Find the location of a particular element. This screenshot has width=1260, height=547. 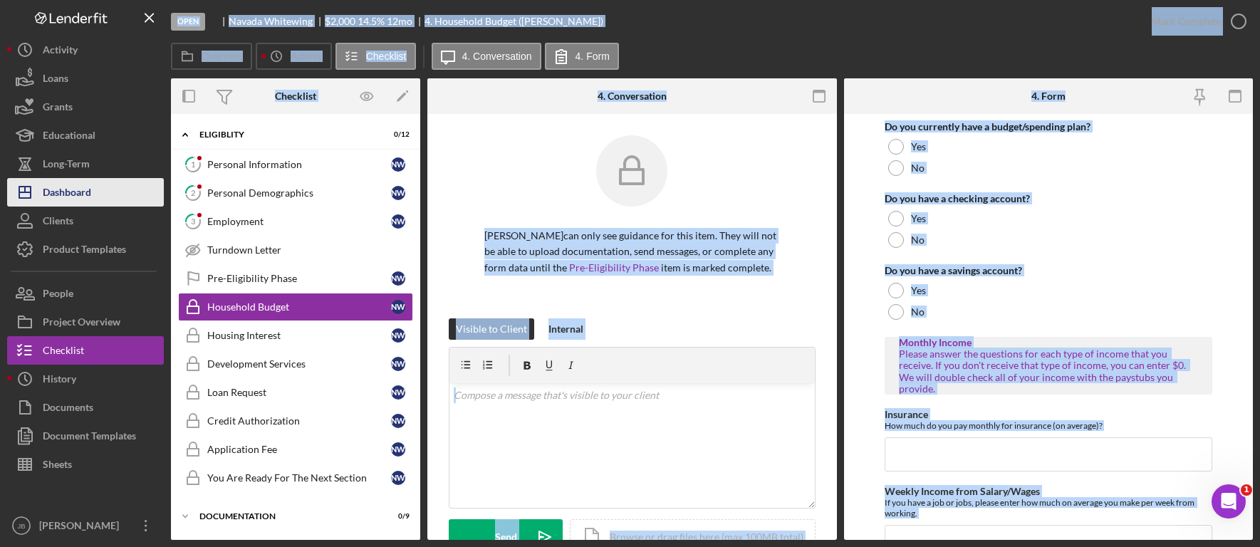

div: Please answer the questions for each type of income that you receive. If you don't receive that t... is located at coordinates (1048, 371).